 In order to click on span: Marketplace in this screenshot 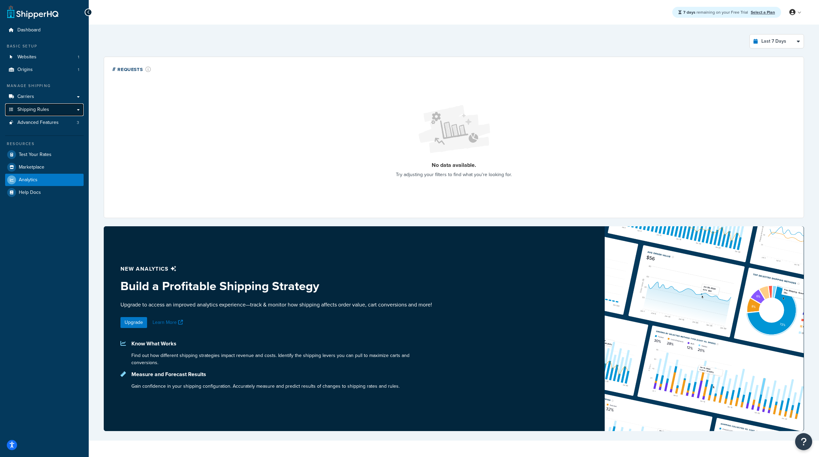, I will do `click(31, 167)`.